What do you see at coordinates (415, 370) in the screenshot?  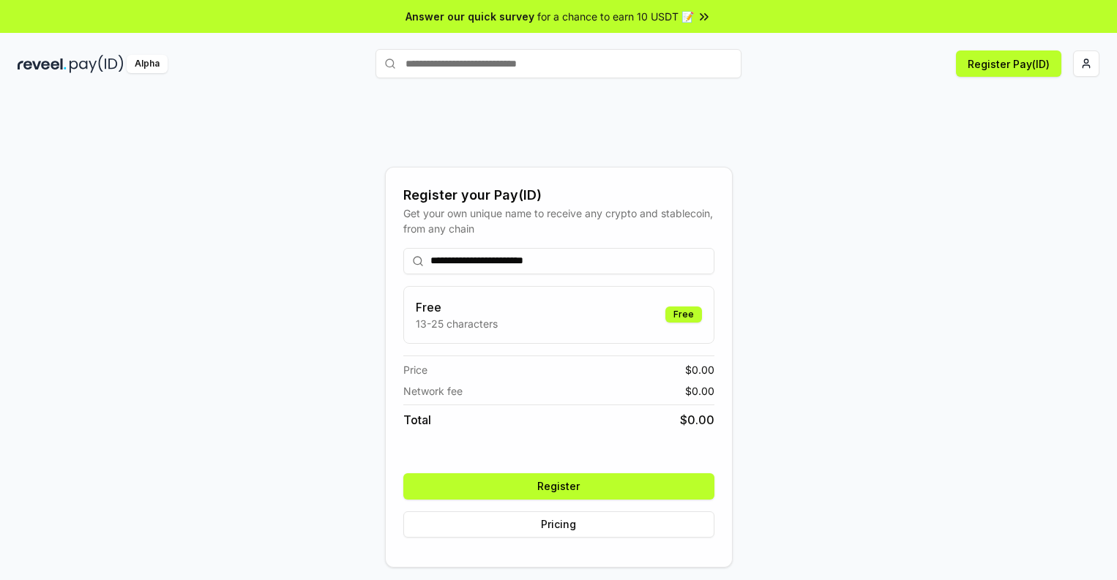 I see `span: Price` at bounding box center [415, 370].